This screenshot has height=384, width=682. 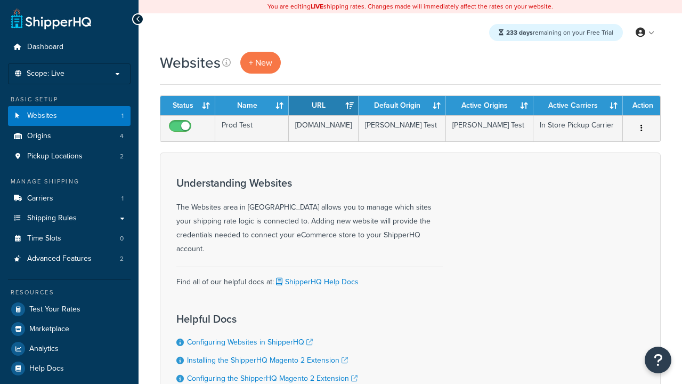 What do you see at coordinates (45, 74) in the screenshot?
I see `span: Scope: Live` at bounding box center [45, 74].